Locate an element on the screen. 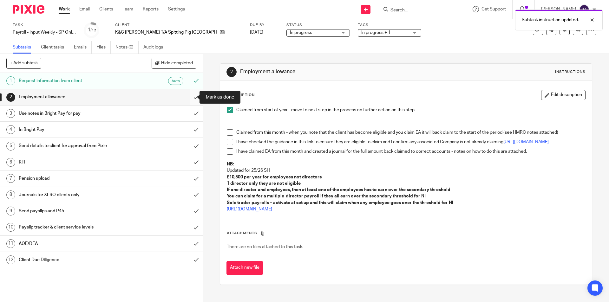 Image resolution: width=609 pixels, height=302 pixels. button: Attach new file is located at coordinates (245, 268).